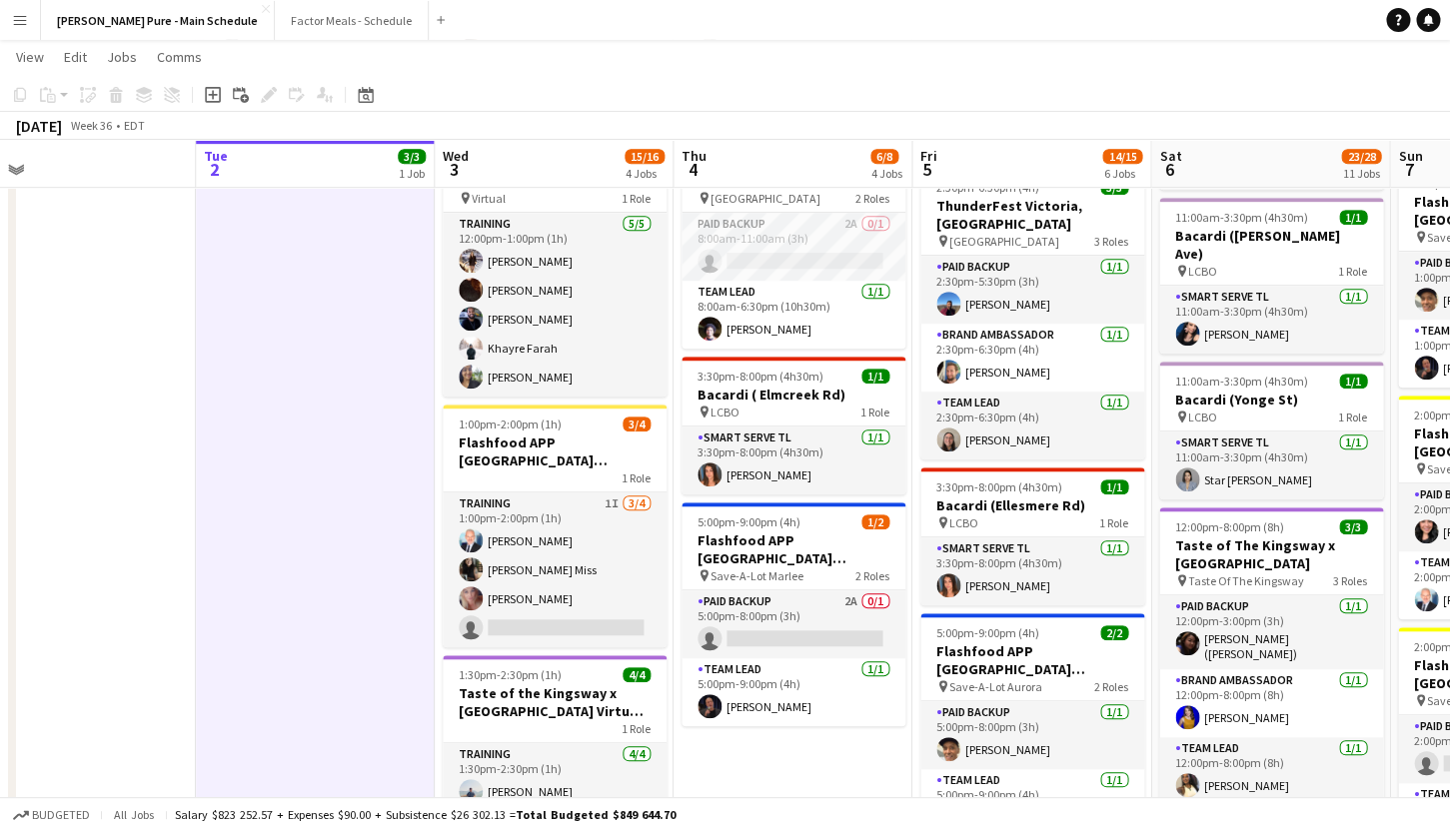  Describe the element at coordinates (510, 424) in the screenshot. I see `span: 1:00pm-2:00pm (1h)` at that location.